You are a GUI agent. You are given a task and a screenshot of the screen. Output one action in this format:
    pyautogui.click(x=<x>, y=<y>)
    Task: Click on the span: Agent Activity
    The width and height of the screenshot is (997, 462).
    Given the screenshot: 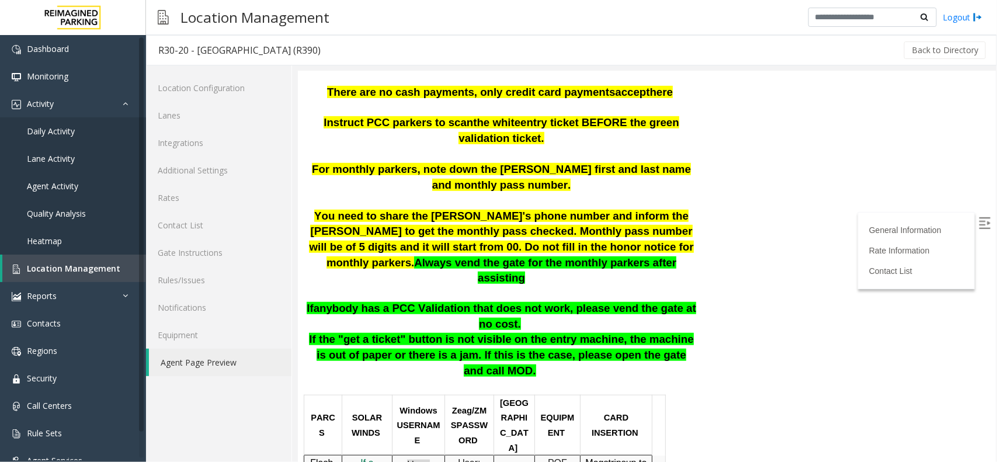 What is the action you would take?
    pyautogui.click(x=53, y=186)
    